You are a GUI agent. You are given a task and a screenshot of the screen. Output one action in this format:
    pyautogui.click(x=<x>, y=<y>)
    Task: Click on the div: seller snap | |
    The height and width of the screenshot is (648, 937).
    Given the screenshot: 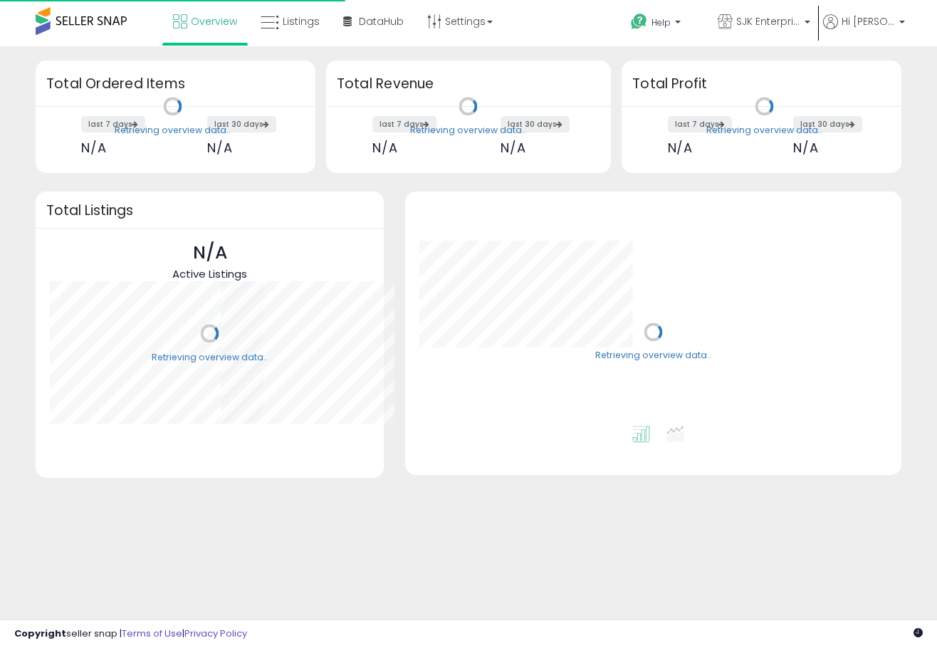 What is the action you would take?
    pyautogui.click(x=130, y=634)
    